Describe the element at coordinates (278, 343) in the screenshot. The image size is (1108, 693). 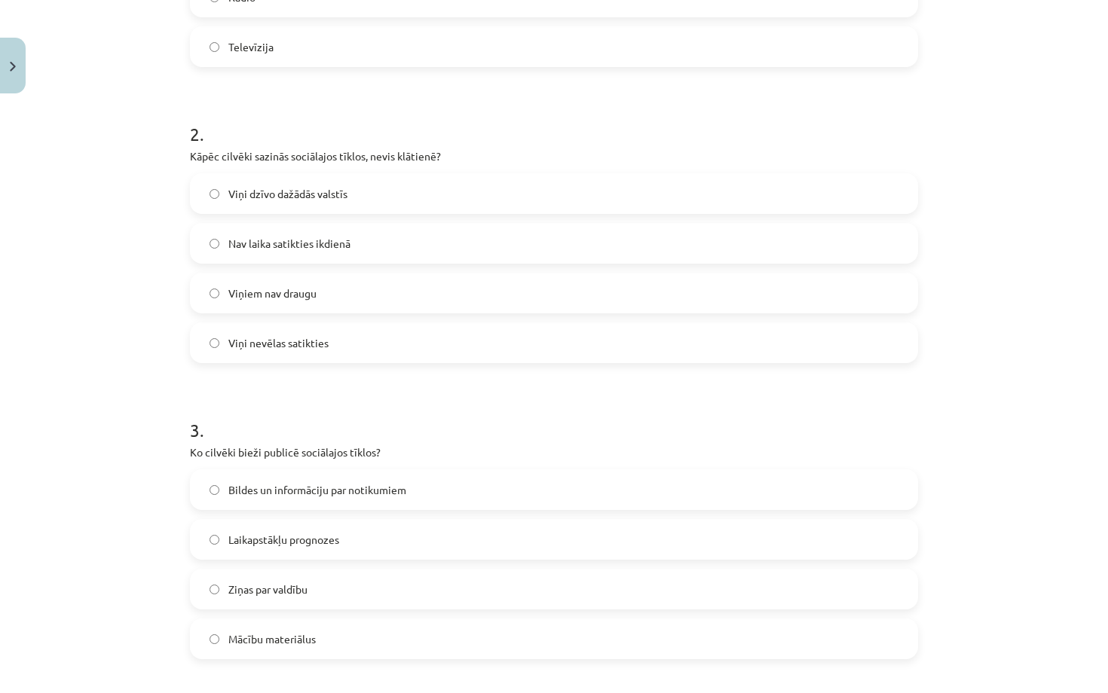
I see `span: Viņi nevēlas satikties` at that location.